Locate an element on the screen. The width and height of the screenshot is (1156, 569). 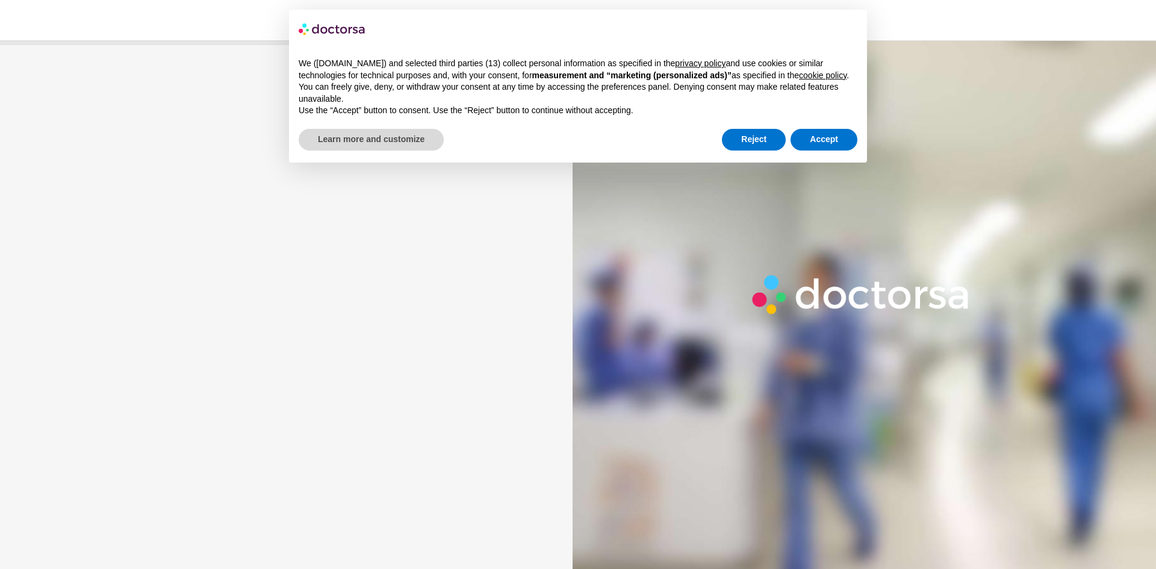
strong: measurement and “marketing (personalized ads)” is located at coordinates (632, 75).